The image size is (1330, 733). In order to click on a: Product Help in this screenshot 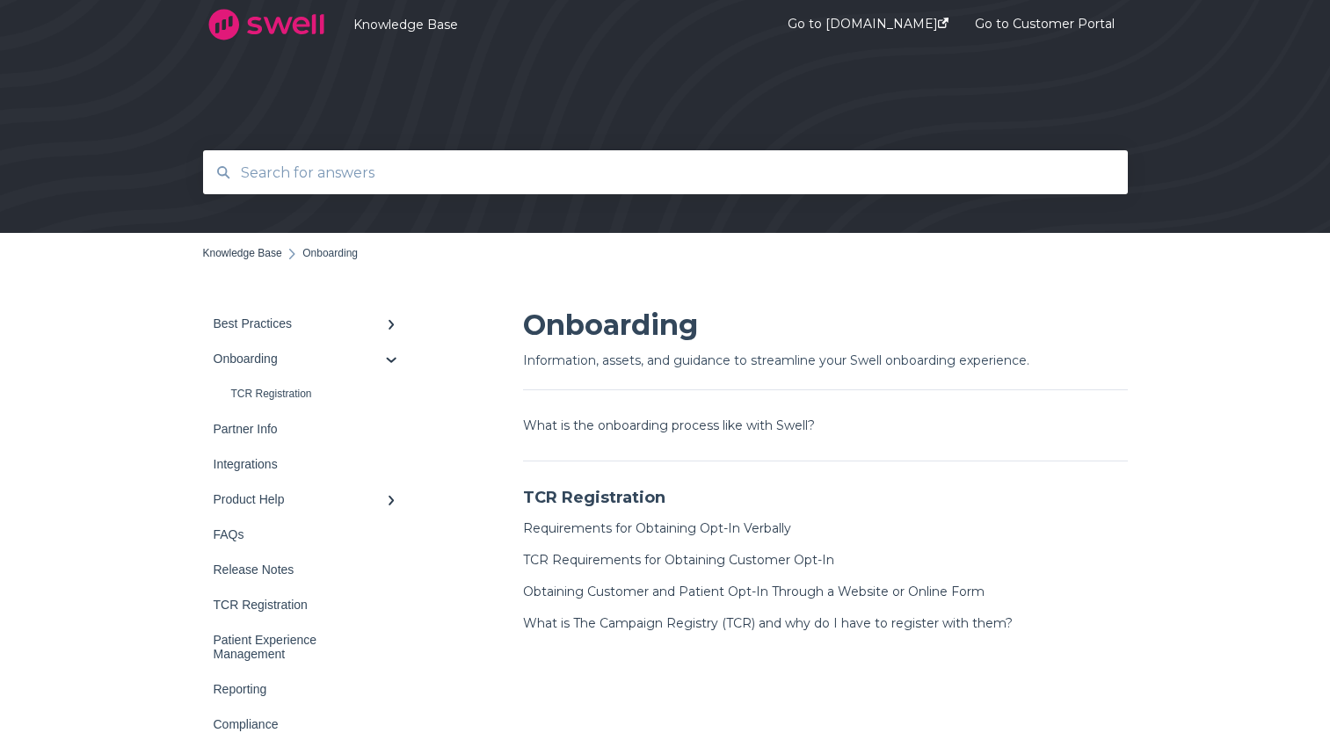, I will do `click(309, 499)`.